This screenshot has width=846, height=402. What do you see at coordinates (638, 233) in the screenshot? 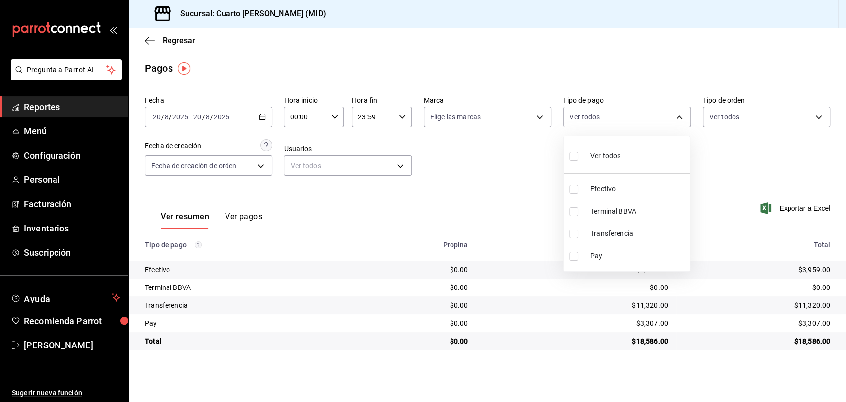
I see `span: Transferencia` at bounding box center [638, 233].